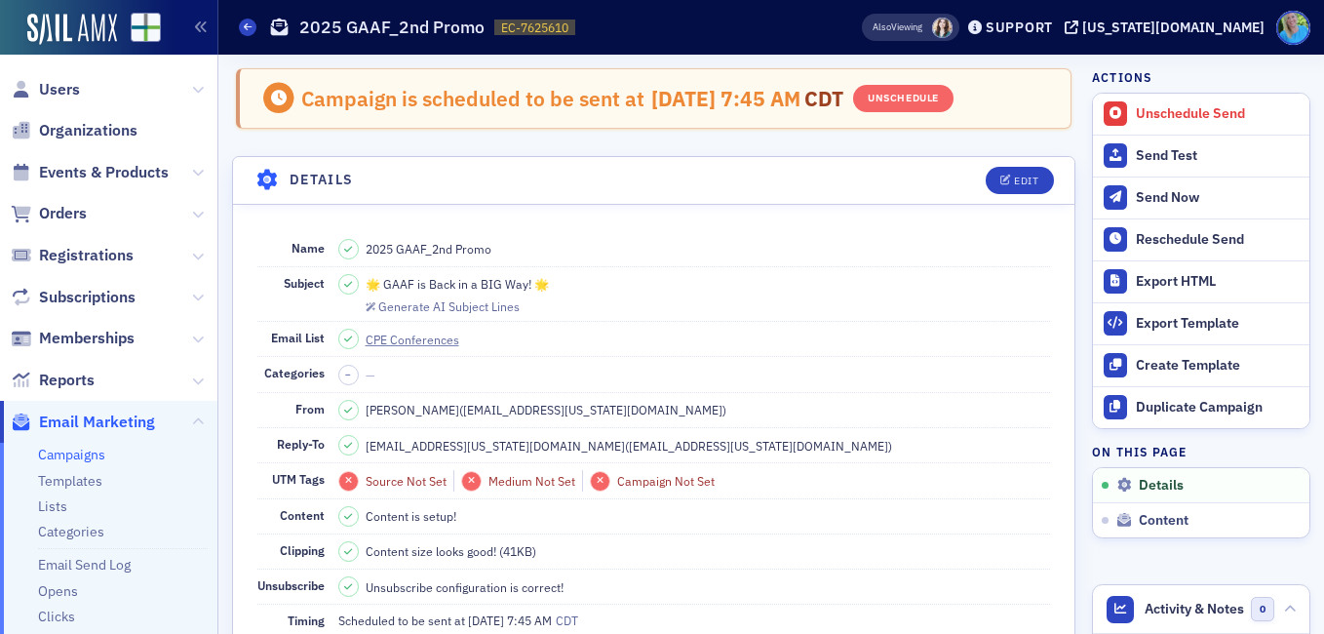 Image resolution: width=1324 pixels, height=634 pixels. Describe the element at coordinates (308, 248) in the screenshot. I see `span: Name` at that location.